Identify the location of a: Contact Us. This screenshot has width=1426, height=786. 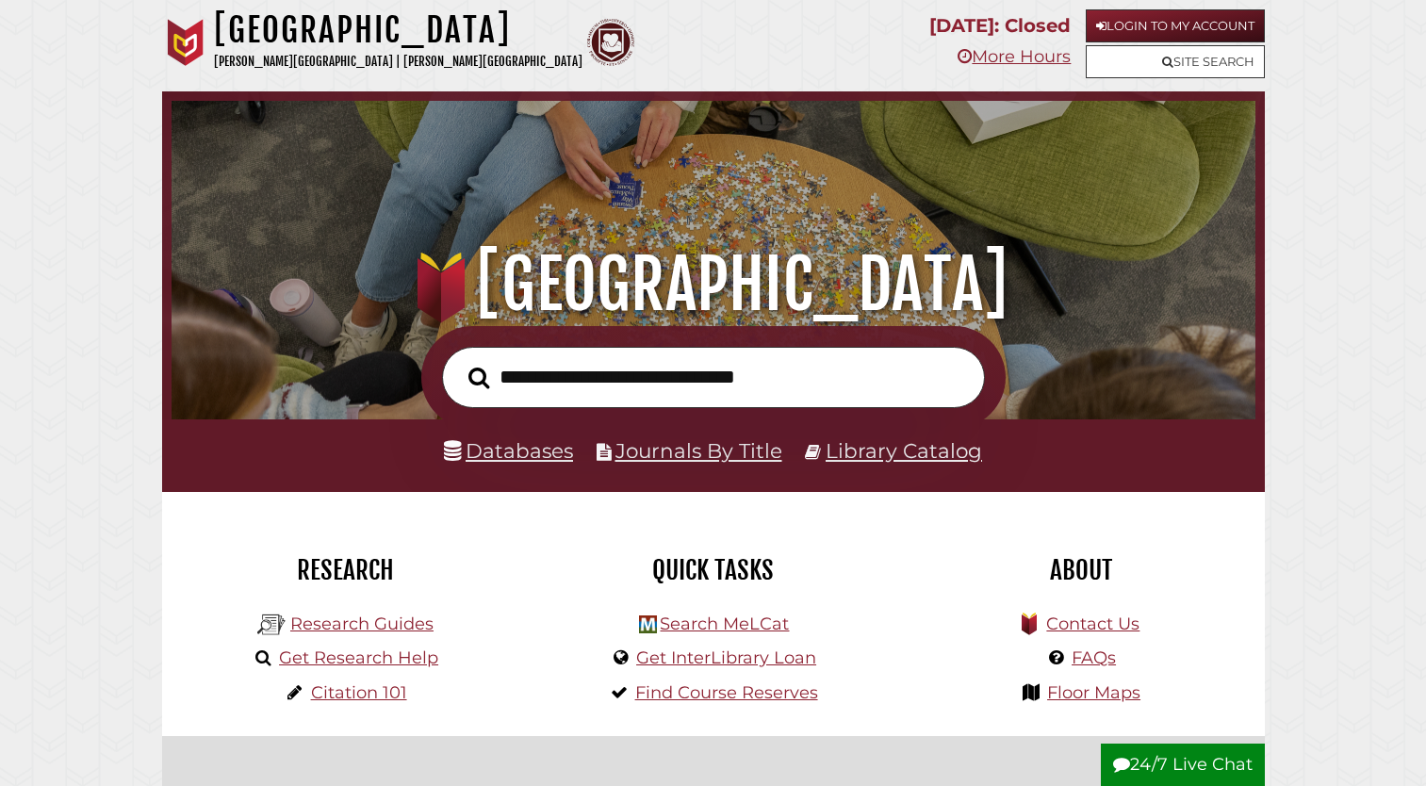
(1093, 624).